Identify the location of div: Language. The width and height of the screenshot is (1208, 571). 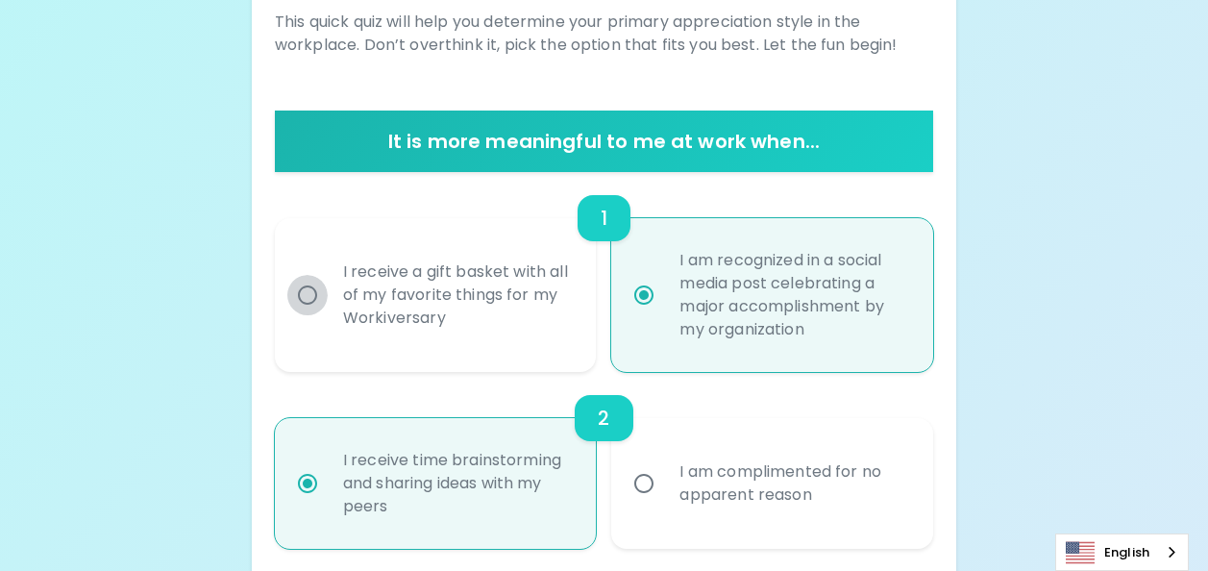
(1121, 551).